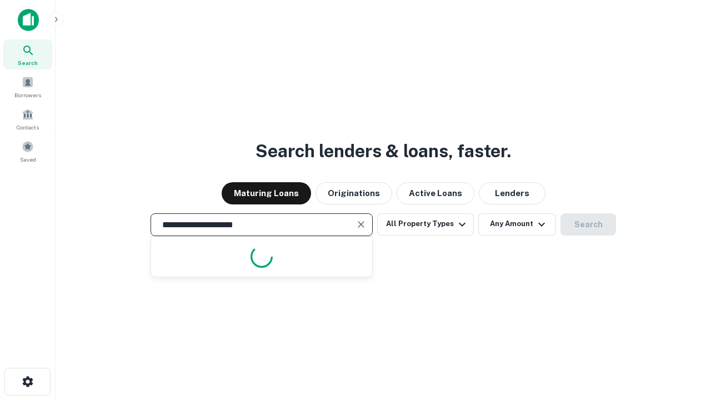 The height and width of the screenshot is (400, 711). What do you see at coordinates (426, 225) in the screenshot?
I see `button: All Property Types` at bounding box center [426, 225].